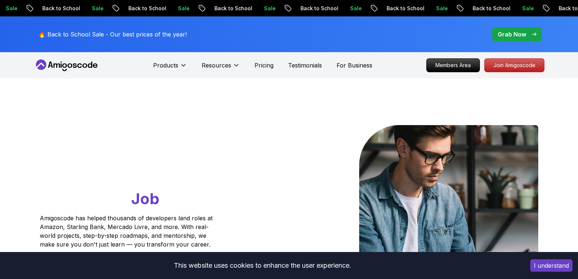  I want to click on div: This website uses cookies to enhance the user experience., so click(262, 265).